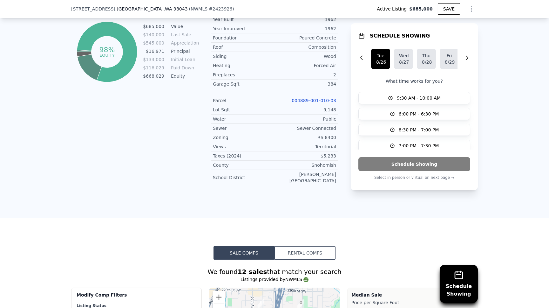 The width and height of the screenshot is (549, 308). I want to click on div: 8/28, so click(426, 62).